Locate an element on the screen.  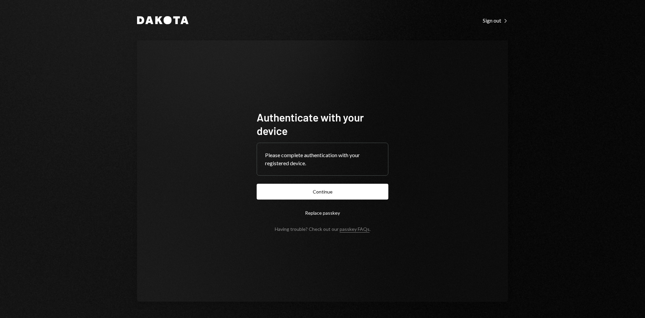
div: Please complete authentication with your registered device. is located at coordinates (323, 159).